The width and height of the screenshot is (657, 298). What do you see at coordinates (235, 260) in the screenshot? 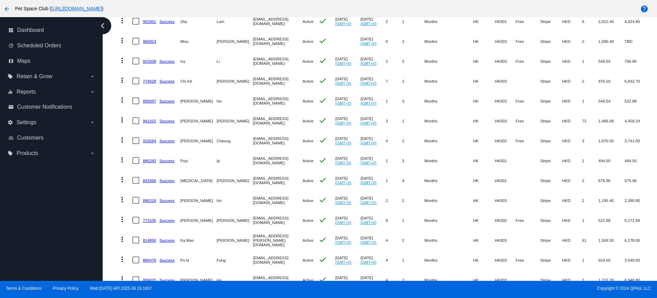
I see `mat-cell: Fung` at bounding box center [235, 260].